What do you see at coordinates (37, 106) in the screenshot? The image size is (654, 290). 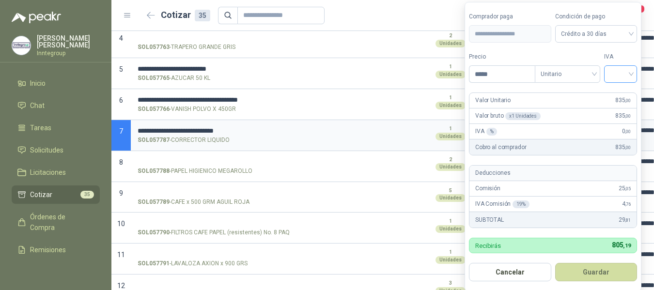 I see `span: Chat` at bounding box center [37, 106].